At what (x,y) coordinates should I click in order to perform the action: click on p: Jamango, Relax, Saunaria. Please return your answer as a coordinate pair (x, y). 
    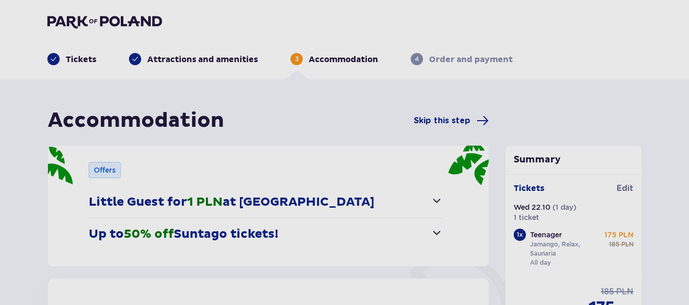
    Looking at the image, I should click on (565, 249).